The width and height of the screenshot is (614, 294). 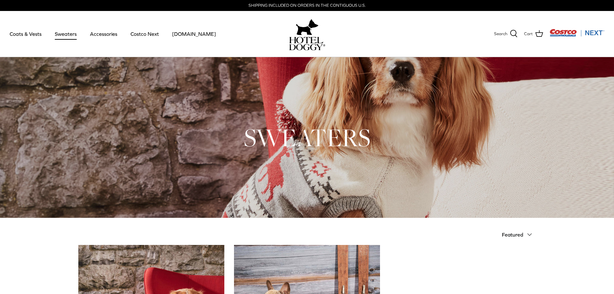 I want to click on span: Featured, so click(x=513, y=234).